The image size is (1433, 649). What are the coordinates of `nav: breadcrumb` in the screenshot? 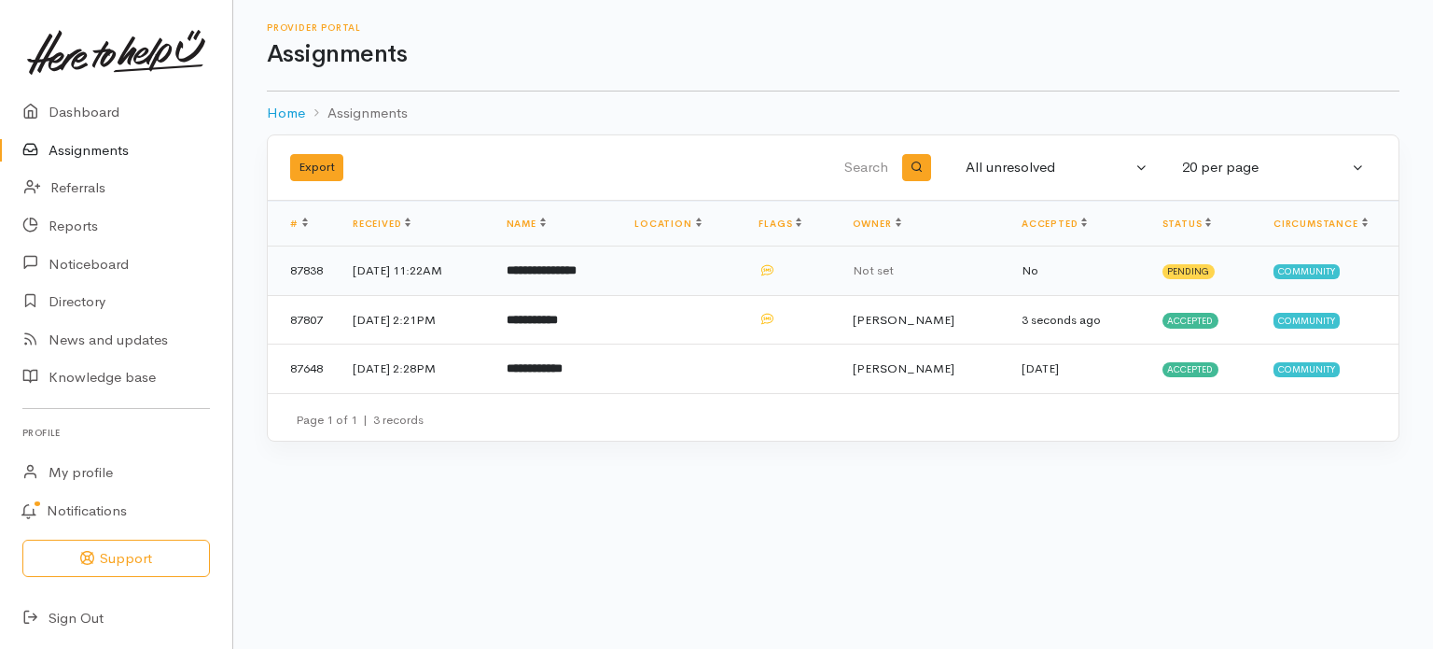 It's located at (833, 113).